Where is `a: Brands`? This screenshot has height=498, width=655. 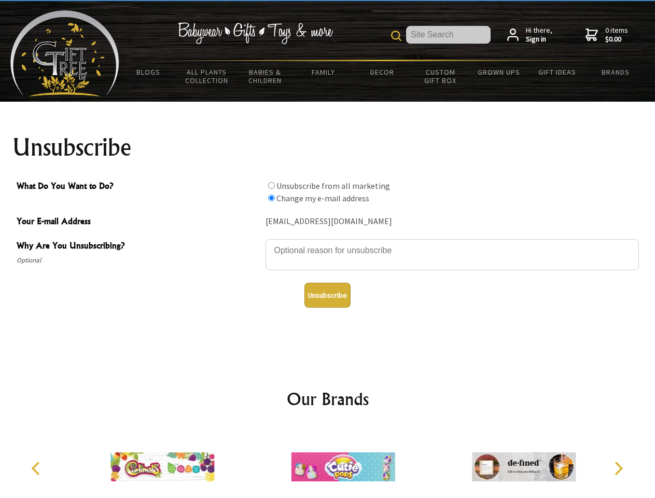
a: Brands is located at coordinates (616, 72).